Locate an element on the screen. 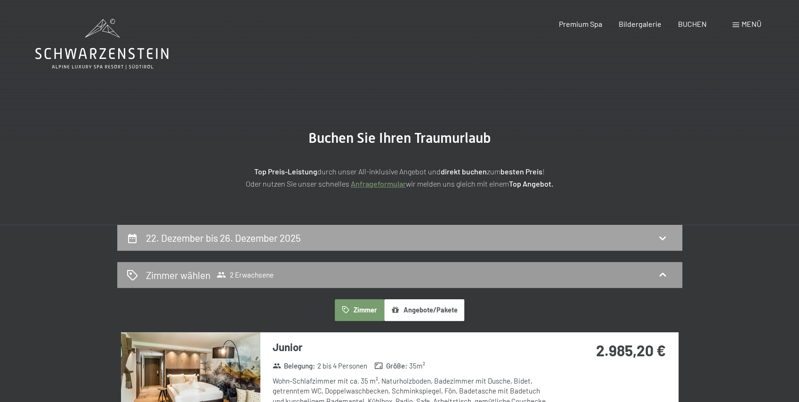 The image size is (799, 402). strong: Top Preis-Leistung is located at coordinates (286, 171).